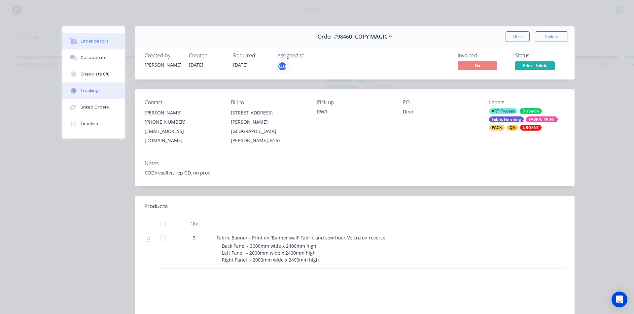  I want to click on button: Linked Orders, so click(93, 107).